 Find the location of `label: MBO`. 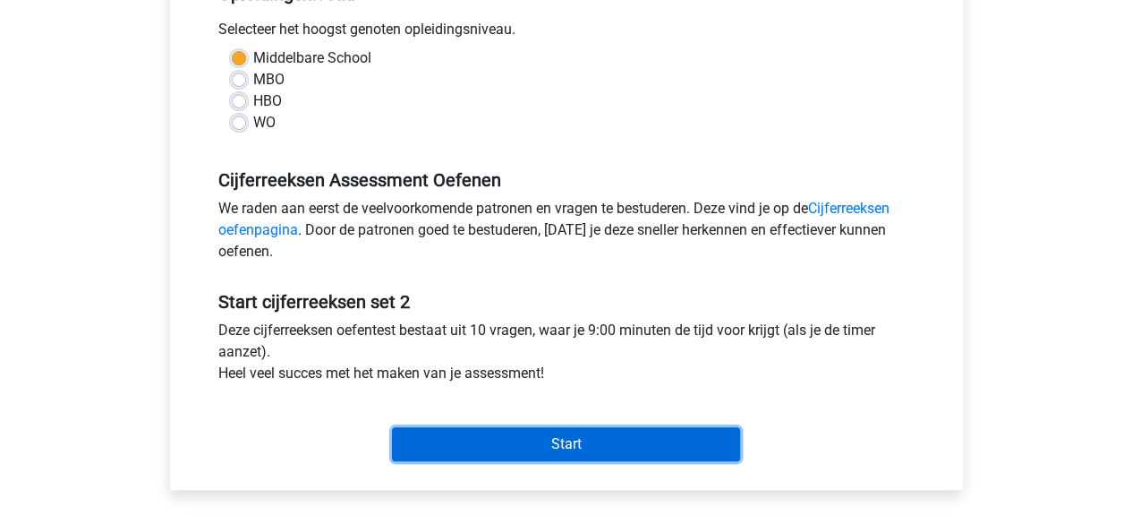

label: MBO is located at coordinates (269, 80).